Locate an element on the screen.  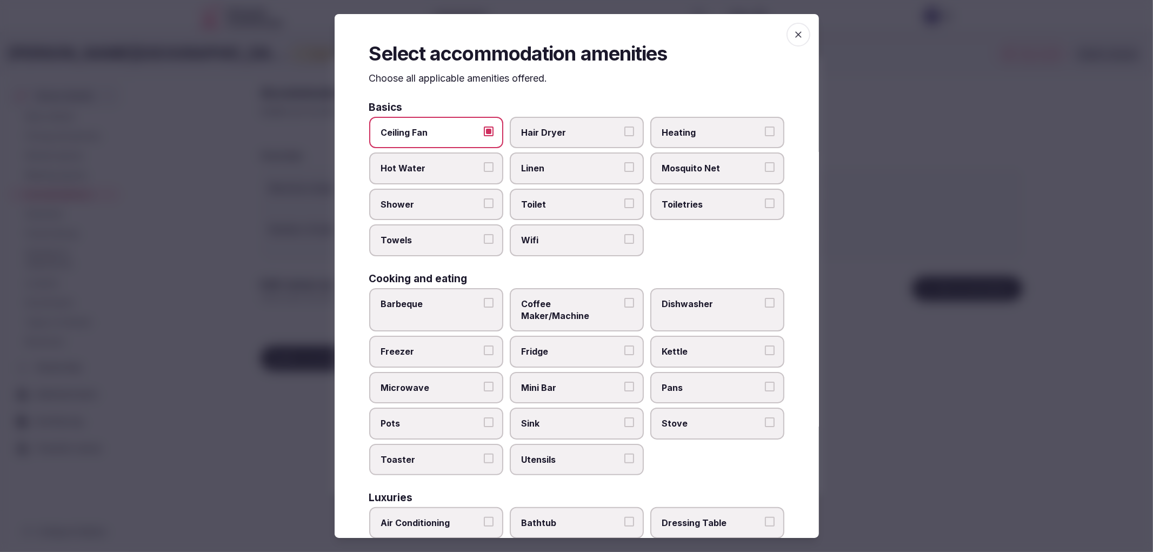
button: Barbeque is located at coordinates (489, 303).